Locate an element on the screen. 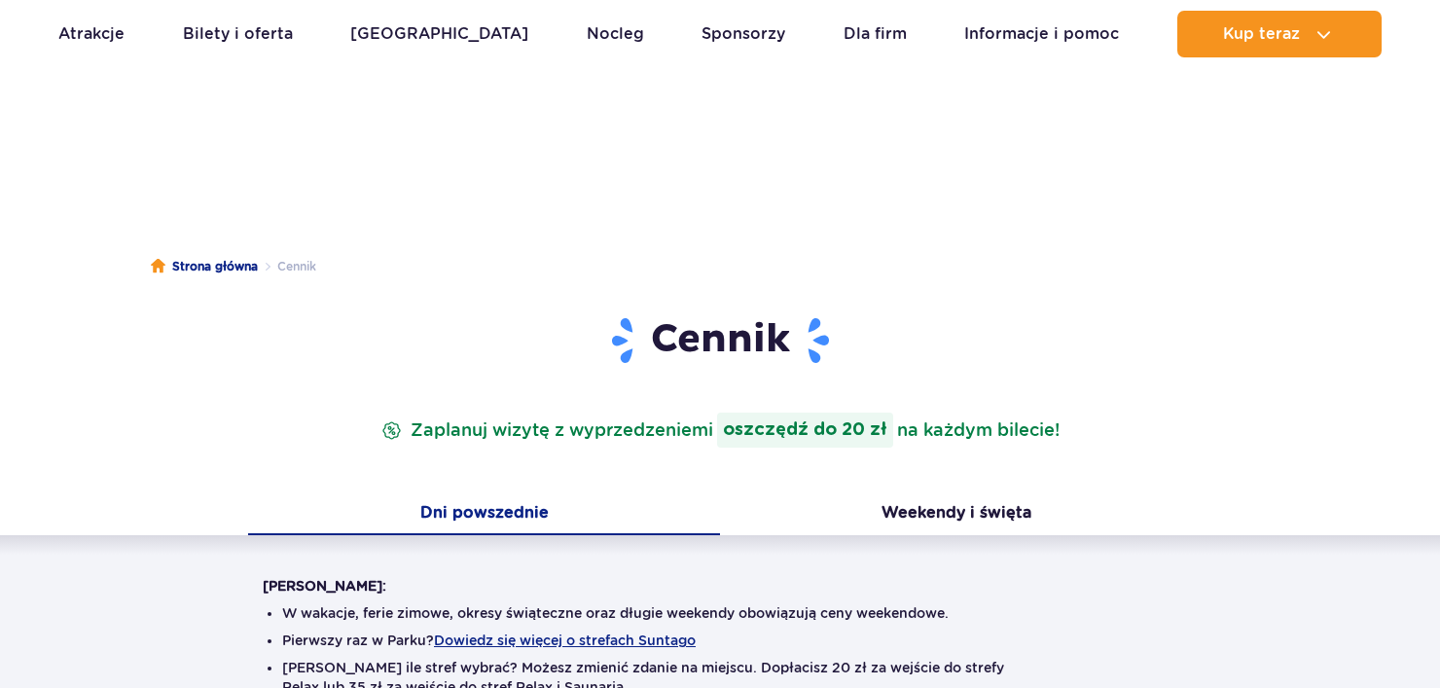 This screenshot has width=1440, height=688. h1: Cennik is located at coordinates (720, 341).